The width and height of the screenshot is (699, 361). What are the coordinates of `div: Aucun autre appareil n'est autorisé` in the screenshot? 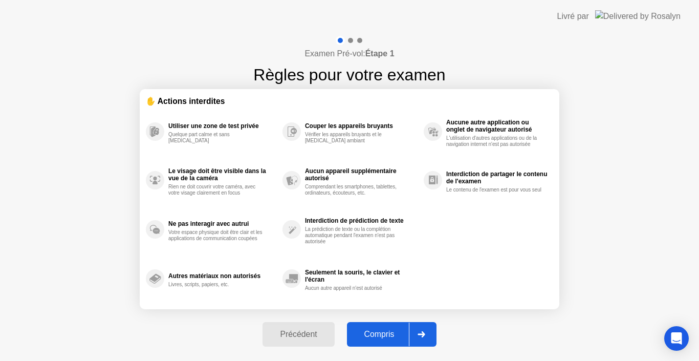 It's located at (353, 288).